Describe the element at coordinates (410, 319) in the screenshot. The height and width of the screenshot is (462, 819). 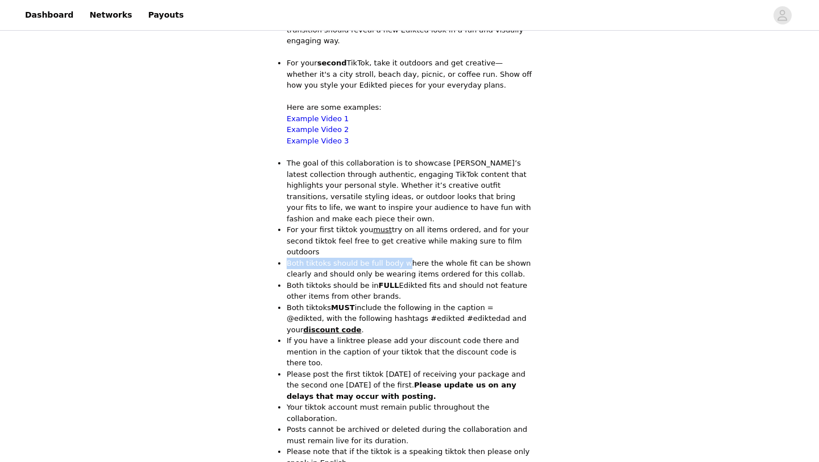
I see `p: Both tiktoks include the following in the caption = @edikted, with the following hashtags #edikte...` at that location.